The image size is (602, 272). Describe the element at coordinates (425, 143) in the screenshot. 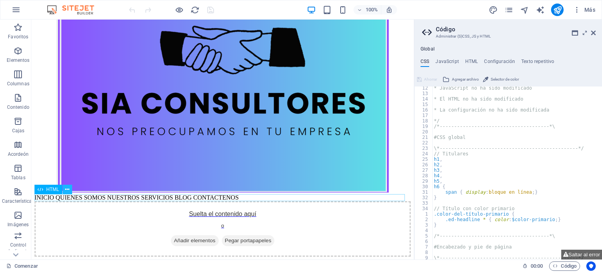

I see `font: 22` at that location.